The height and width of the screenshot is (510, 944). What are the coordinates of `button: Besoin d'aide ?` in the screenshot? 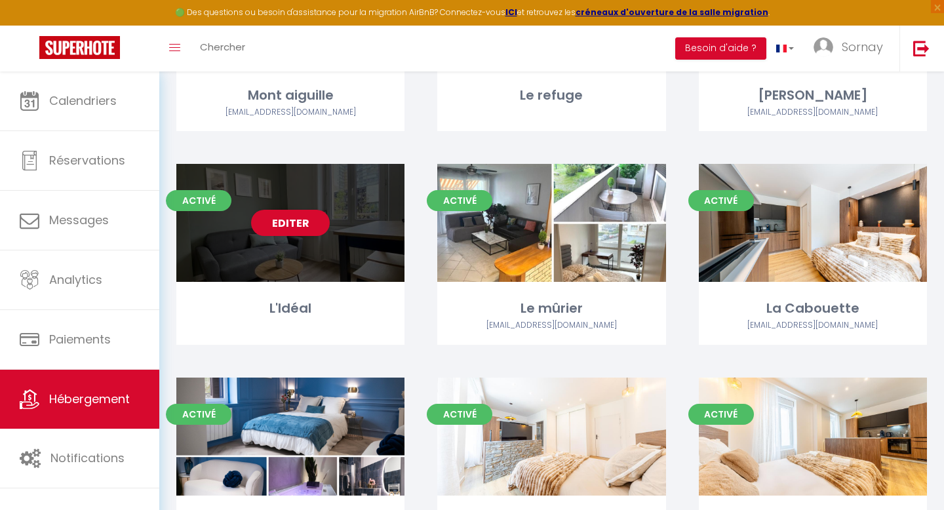 It's located at (721, 49).